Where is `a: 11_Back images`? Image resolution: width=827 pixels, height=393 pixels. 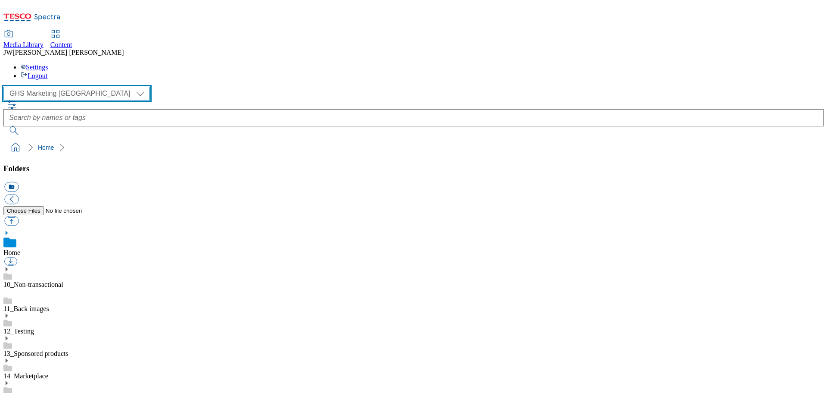 a: 11_Back images is located at coordinates (26, 308).